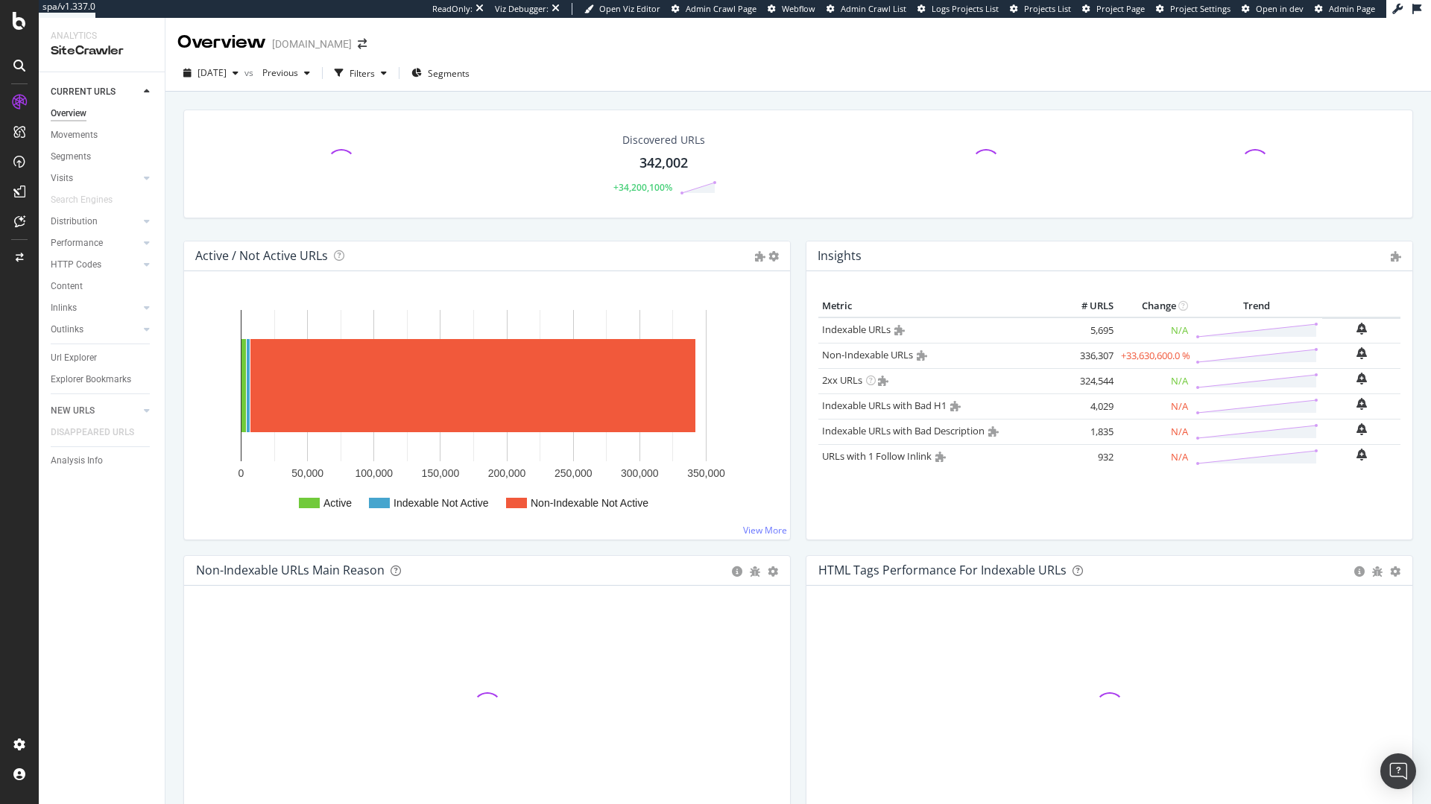 The height and width of the screenshot is (804, 1431). What do you see at coordinates (1088, 306) in the screenshot?
I see `th: # URLS` at bounding box center [1088, 306].